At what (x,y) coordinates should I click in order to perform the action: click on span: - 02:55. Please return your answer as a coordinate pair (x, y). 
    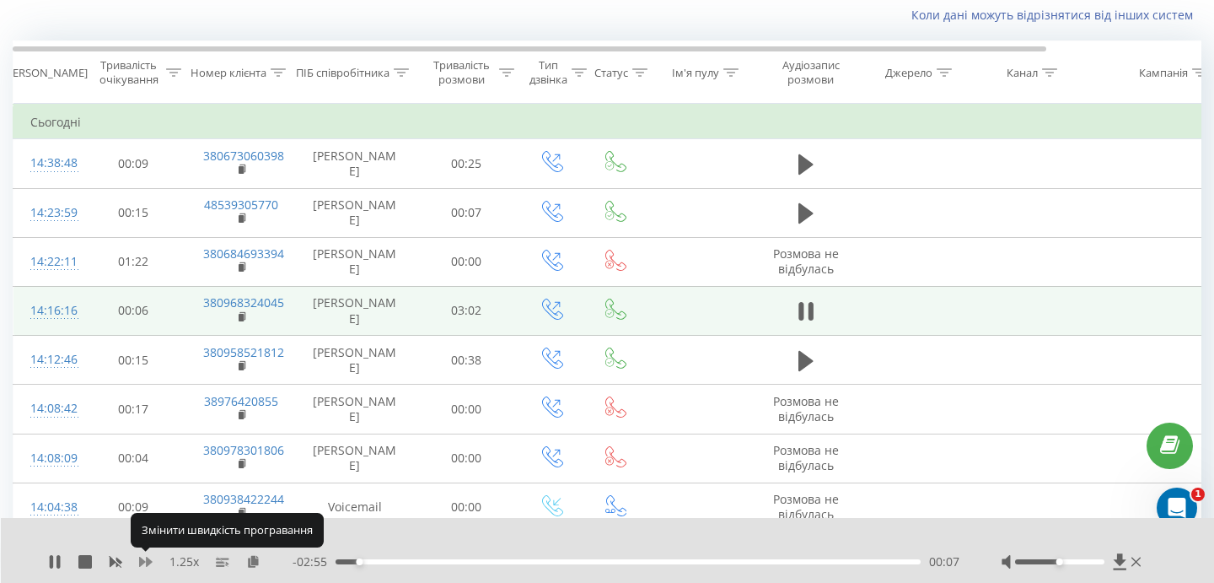
    Looking at the image, I should click on (314, 562).